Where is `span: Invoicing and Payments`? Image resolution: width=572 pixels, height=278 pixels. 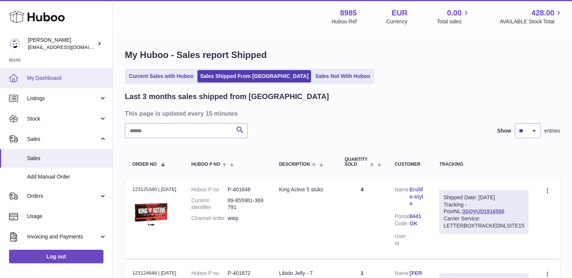 span: Invoicing and Payments is located at coordinates (63, 236).